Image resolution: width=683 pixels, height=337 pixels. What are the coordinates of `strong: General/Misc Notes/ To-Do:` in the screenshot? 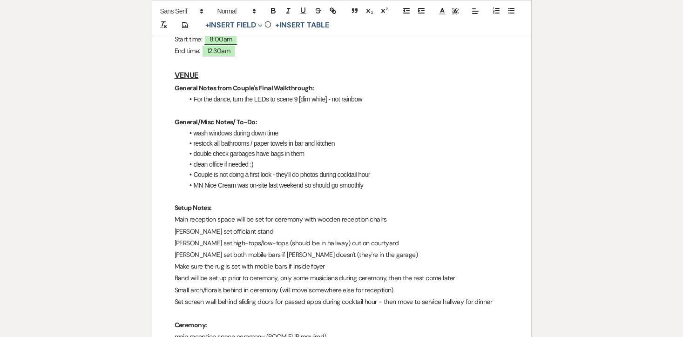 It's located at (216, 122).